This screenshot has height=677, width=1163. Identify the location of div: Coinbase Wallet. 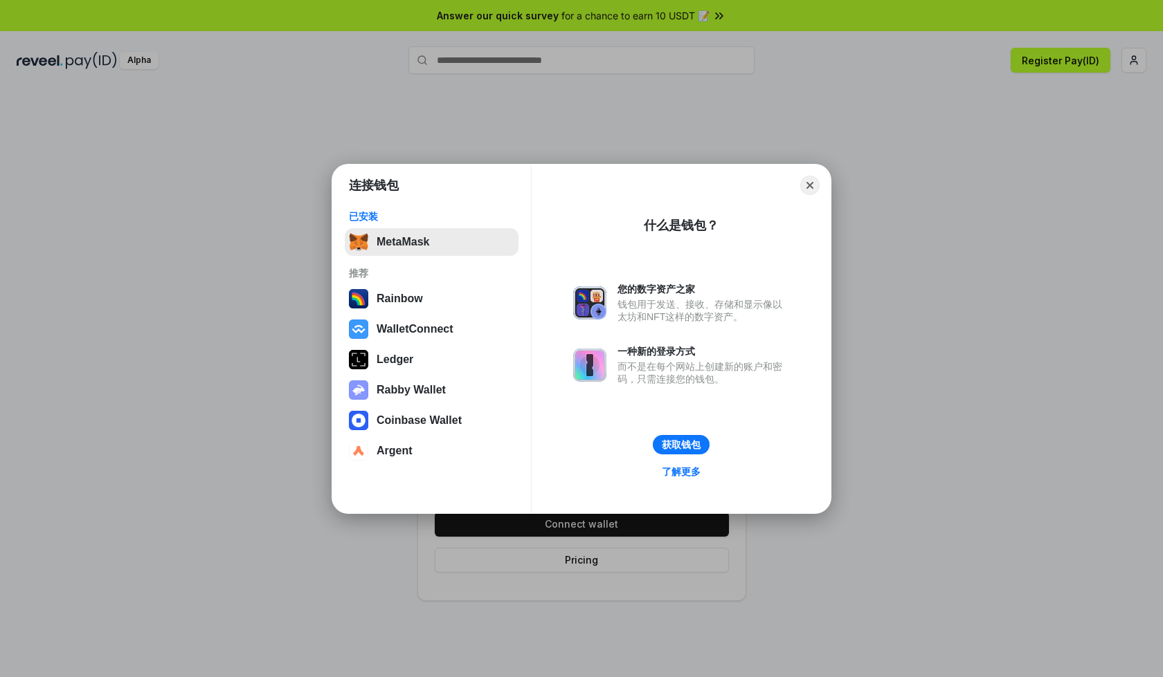
(419, 421).